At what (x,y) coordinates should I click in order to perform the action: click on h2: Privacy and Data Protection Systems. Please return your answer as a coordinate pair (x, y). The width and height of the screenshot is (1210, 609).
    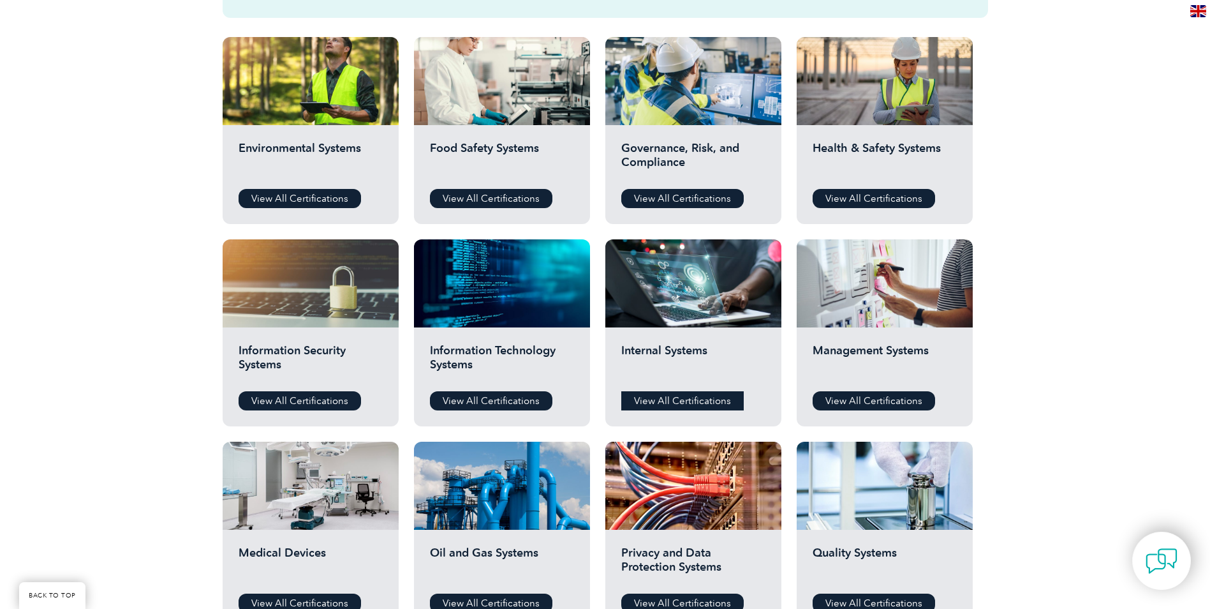
    Looking at the image, I should click on (693, 565).